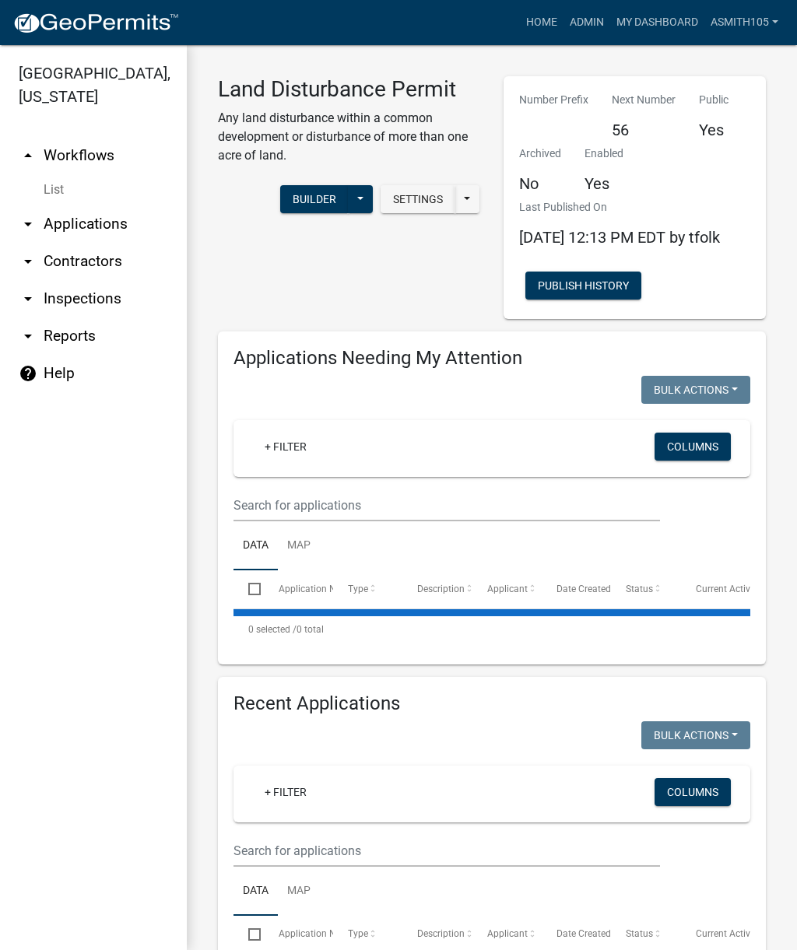  I want to click on datatable-header-cell: Applicant, so click(507, 589).